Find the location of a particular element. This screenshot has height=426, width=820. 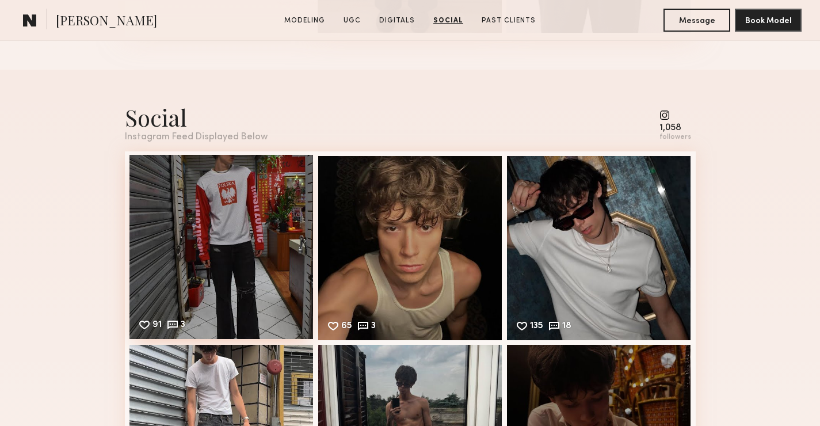

div: 1,058 is located at coordinates (675, 128).